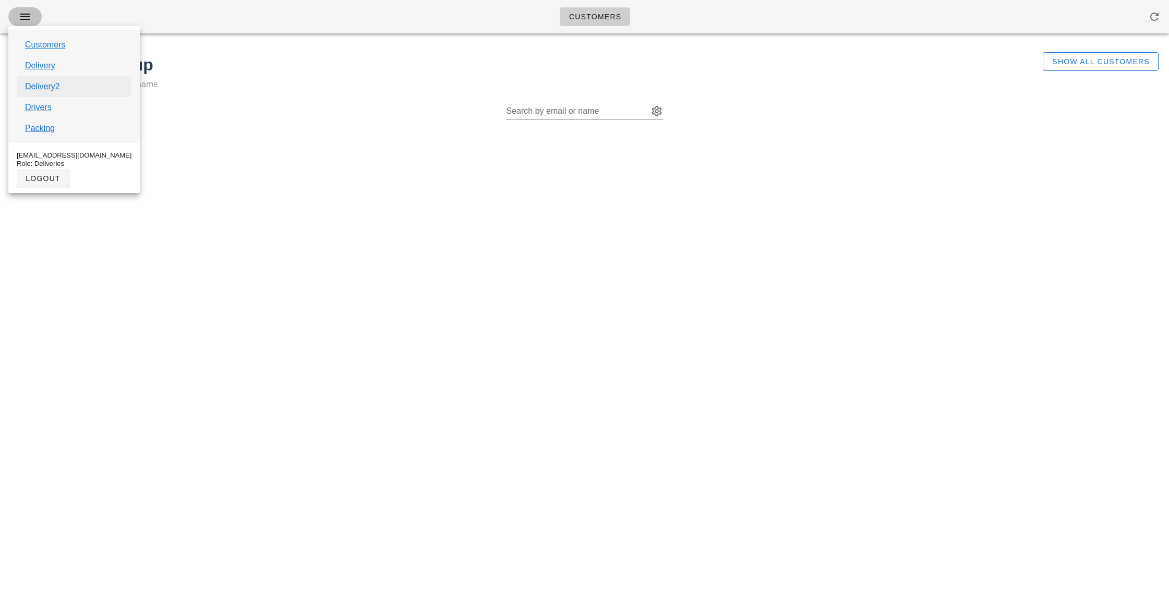  Describe the element at coordinates (43, 178) in the screenshot. I see `button: logout` at that location.